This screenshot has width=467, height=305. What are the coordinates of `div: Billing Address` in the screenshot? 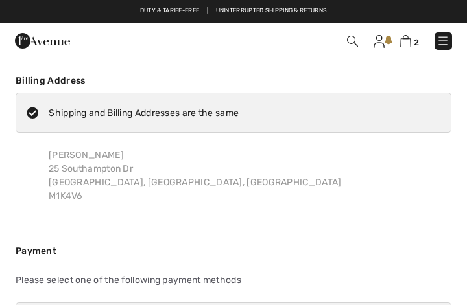 It's located at (233, 80).